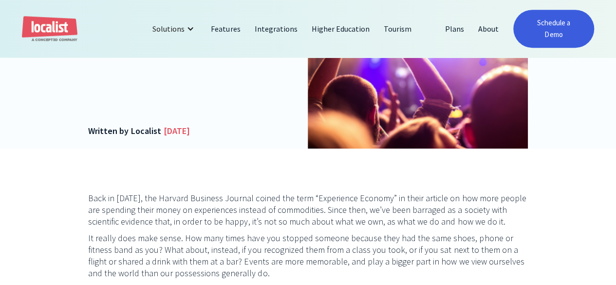 Image resolution: width=616 pixels, height=285 pixels. Describe the element at coordinates (308, 256) in the screenshot. I see `p: It really does make sense. How many times have you stopped someone because they had the same shoe...` at that location.